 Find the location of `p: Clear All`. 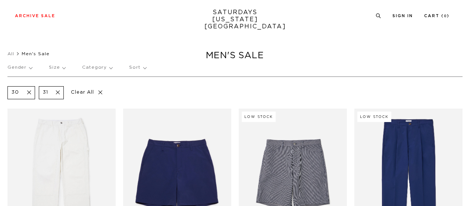

p: Clear All is located at coordinates (87, 93).